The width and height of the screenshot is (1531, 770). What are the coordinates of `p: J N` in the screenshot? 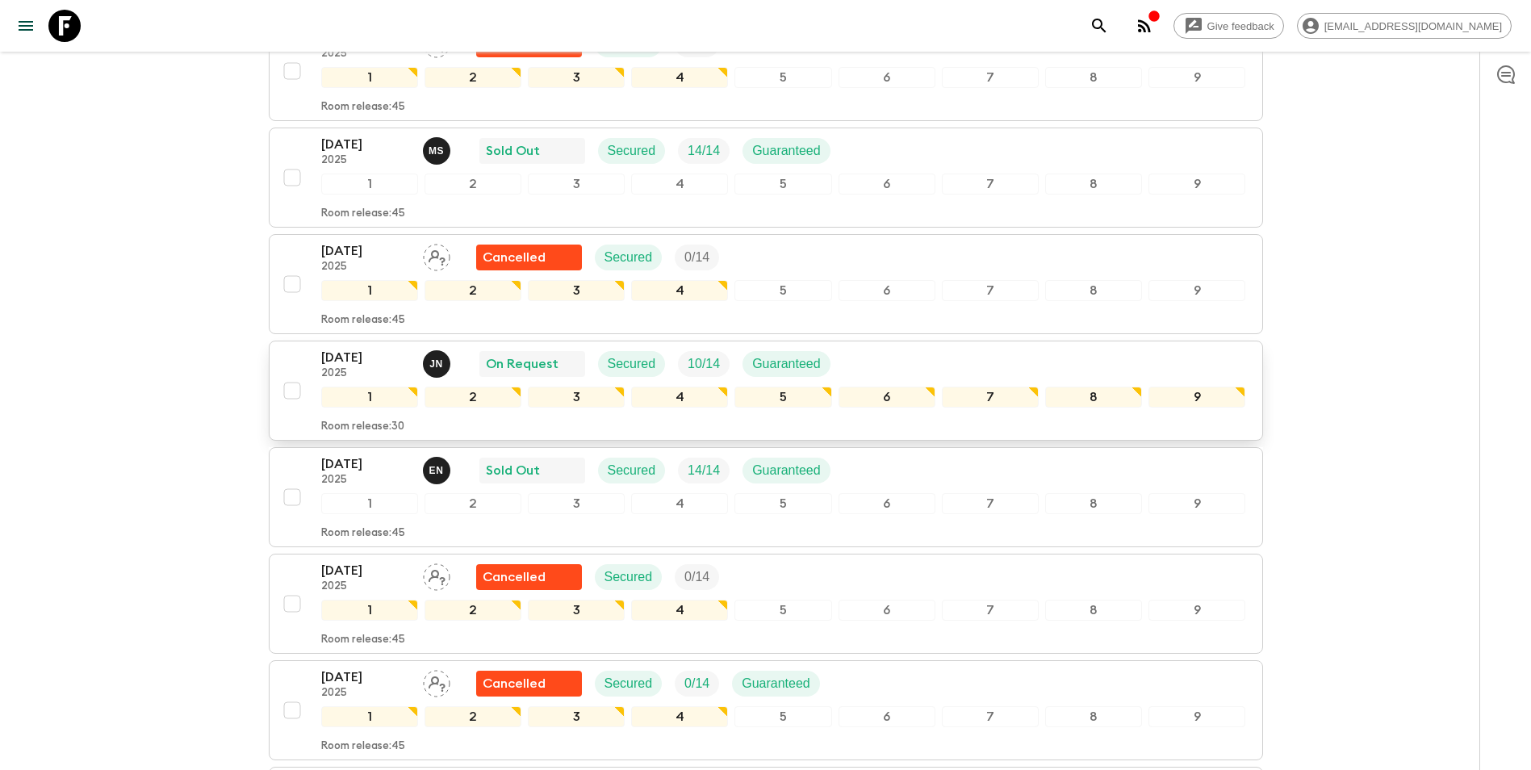 It's located at (436, 364).